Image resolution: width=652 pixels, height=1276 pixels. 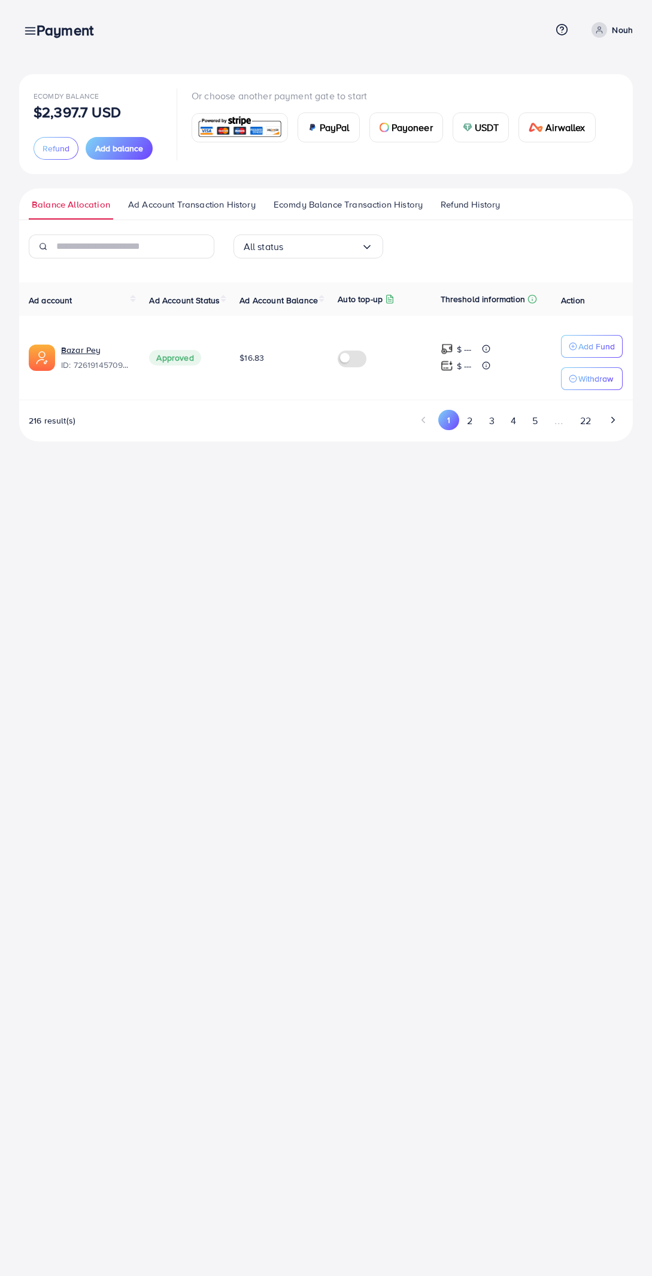 What do you see at coordinates (95, 358) in the screenshot?
I see `div: <span class='underline'>Bazar Pey</span></br>7261914570963337217` at bounding box center [95, 358].